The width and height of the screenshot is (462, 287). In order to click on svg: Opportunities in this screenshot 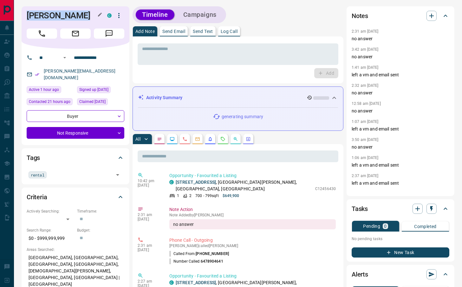, I will do `click(236, 139)`.